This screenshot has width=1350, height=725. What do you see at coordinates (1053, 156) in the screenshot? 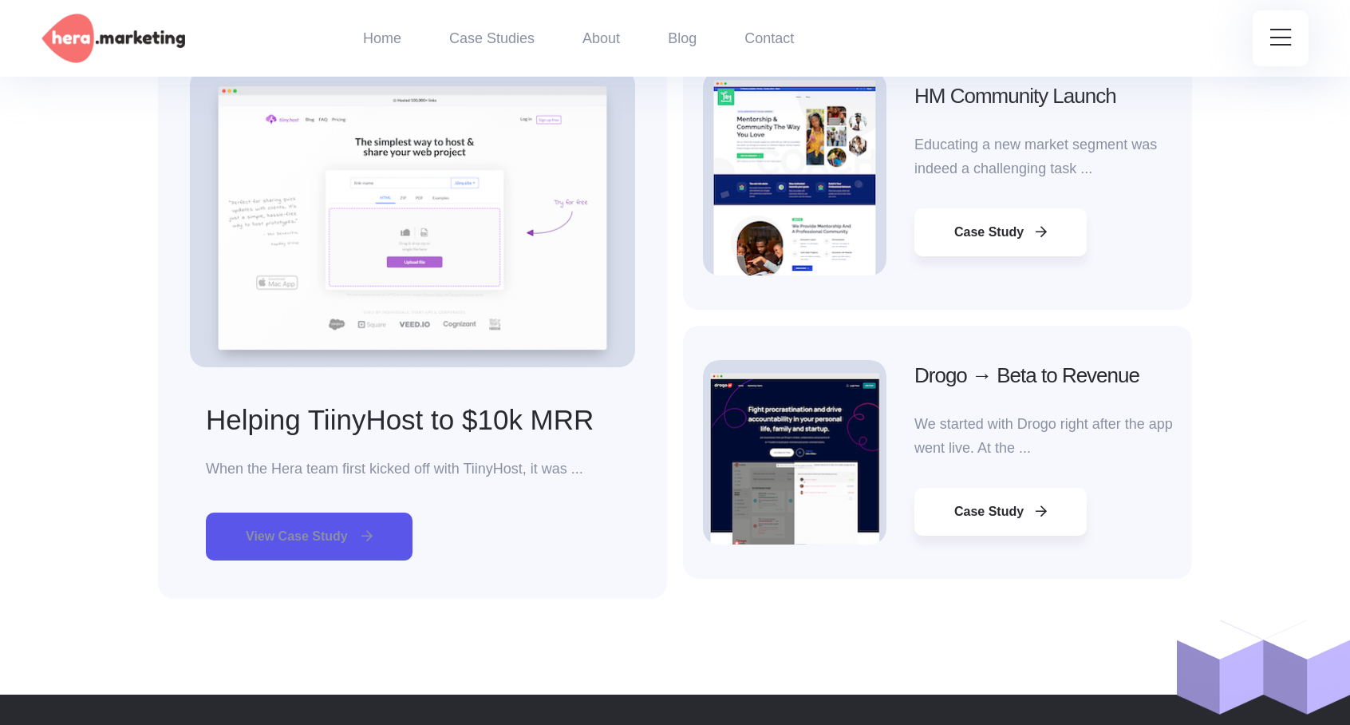
I see `p: Educating a new market segment was indeed a challenging task ...` at bounding box center [1053, 156].